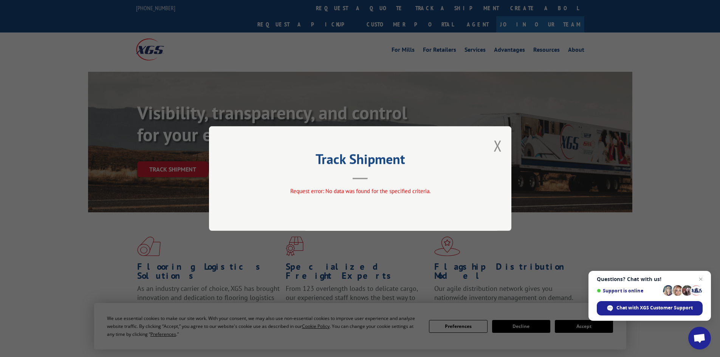 The height and width of the screenshot is (357, 720). What do you see at coordinates (701, 279) in the screenshot?
I see `span: Close chat` at bounding box center [701, 279].